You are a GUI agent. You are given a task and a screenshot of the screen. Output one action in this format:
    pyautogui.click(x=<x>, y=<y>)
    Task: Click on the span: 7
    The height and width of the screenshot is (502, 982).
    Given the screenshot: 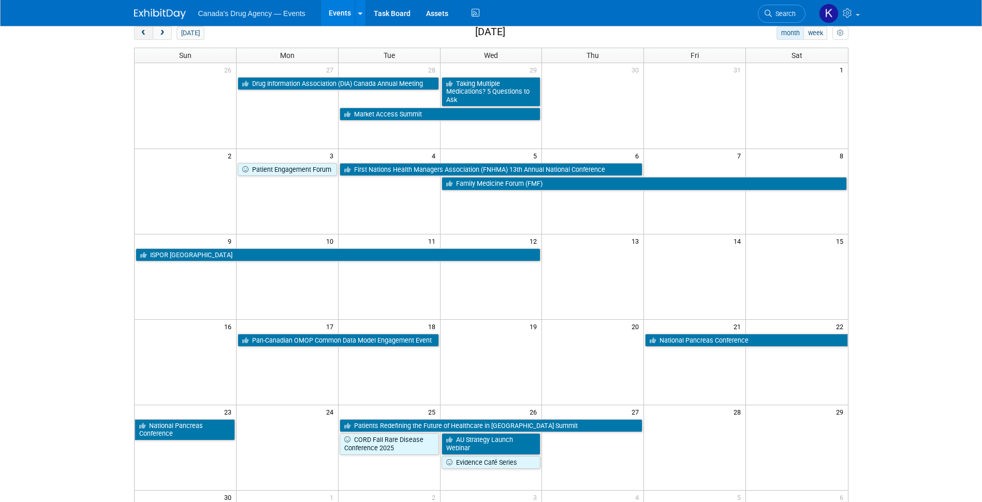 What is the action you would take?
    pyautogui.click(x=740, y=155)
    